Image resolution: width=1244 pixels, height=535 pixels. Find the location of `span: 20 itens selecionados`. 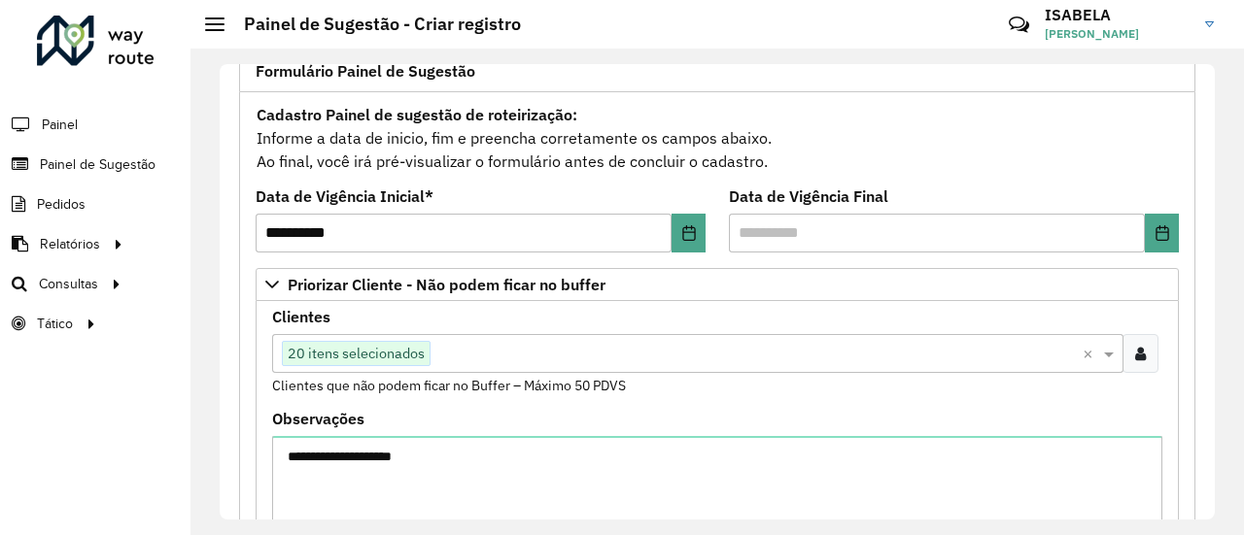

span: 20 itens selecionados is located at coordinates (356, 354).